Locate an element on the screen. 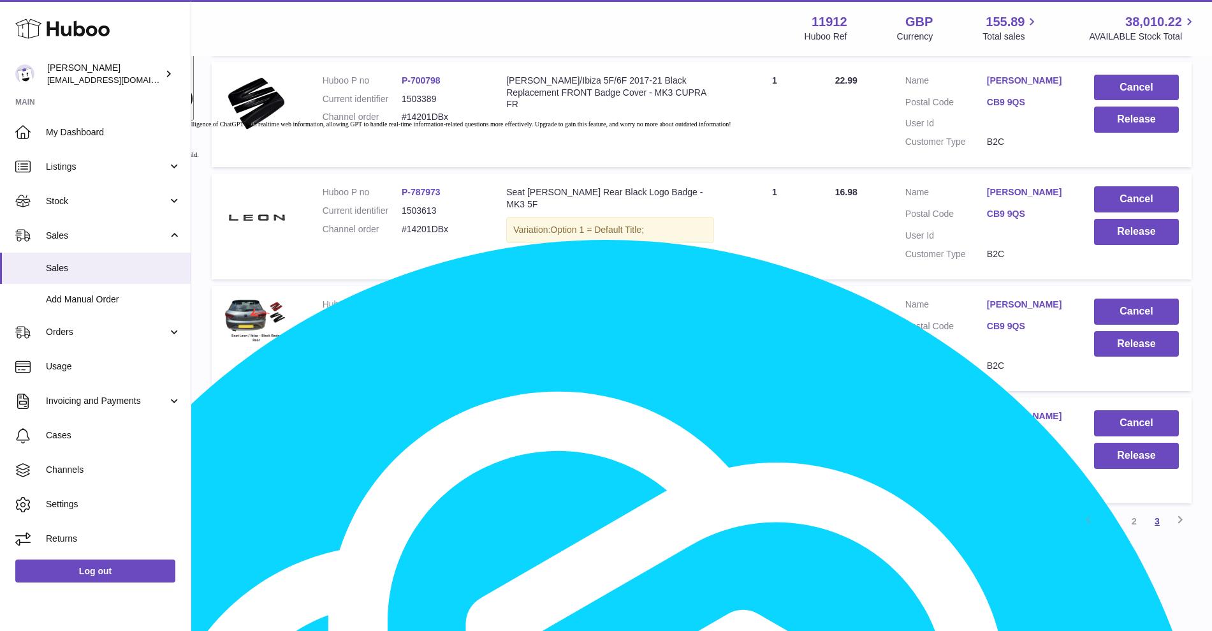 The width and height of the screenshot is (1212, 631). span: Option 1 = Default Title; is located at coordinates (597, 230).